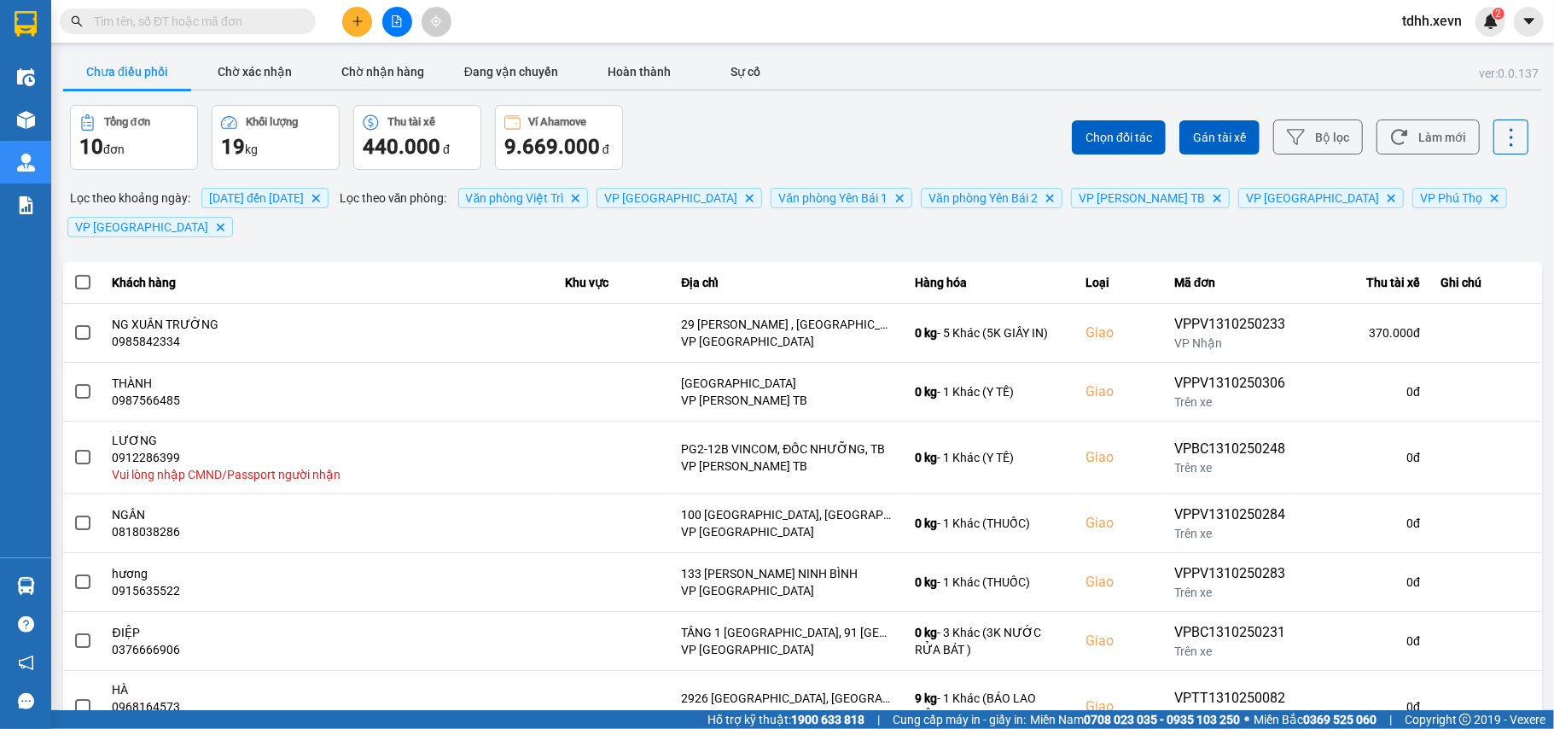 The image size is (1554, 729). Describe the element at coordinates (515, 198) in the screenshot. I see `span: Văn phòng Việt Trì` at that location.